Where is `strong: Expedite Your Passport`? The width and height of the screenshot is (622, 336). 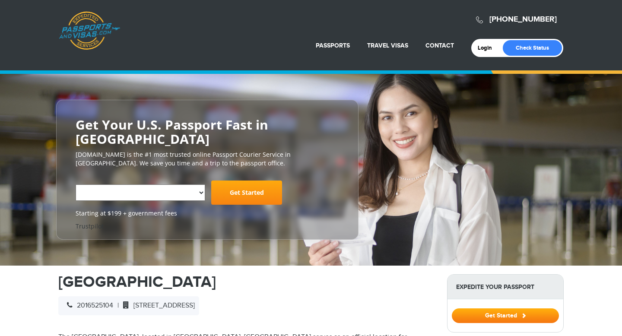 strong: Expedite Your Passport is located at coordinates (506, 287).